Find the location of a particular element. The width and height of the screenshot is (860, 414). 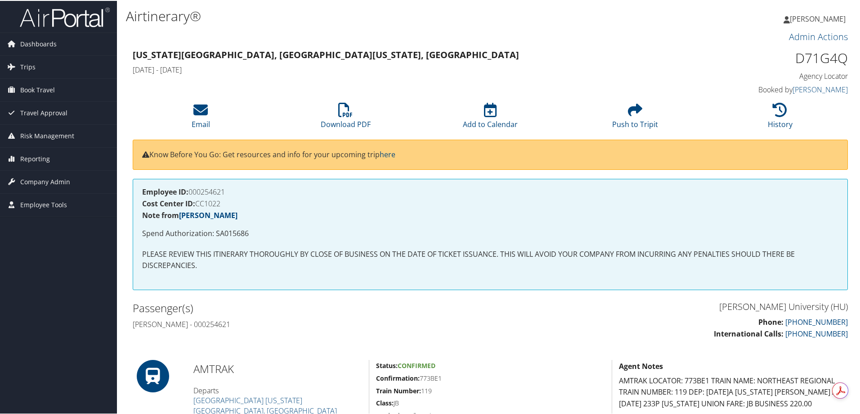

a: here is located at coordinates (387, 153).